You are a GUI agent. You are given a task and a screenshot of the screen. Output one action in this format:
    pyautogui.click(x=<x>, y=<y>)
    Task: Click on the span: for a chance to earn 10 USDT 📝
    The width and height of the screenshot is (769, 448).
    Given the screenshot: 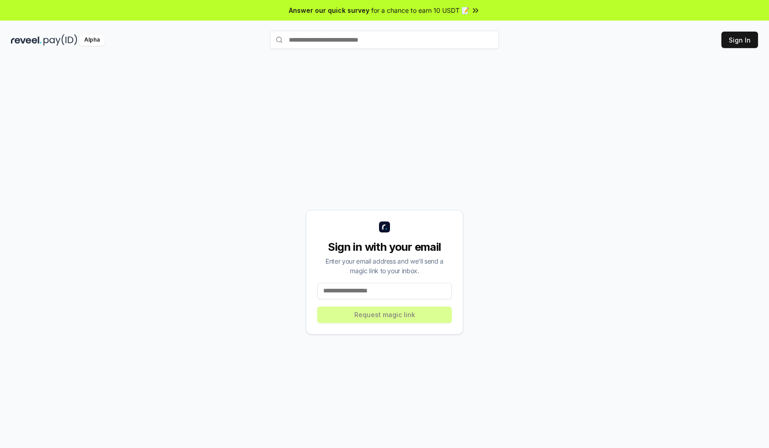 What is the action you would take?
    pyautogui.click(x=420, y=10)
    